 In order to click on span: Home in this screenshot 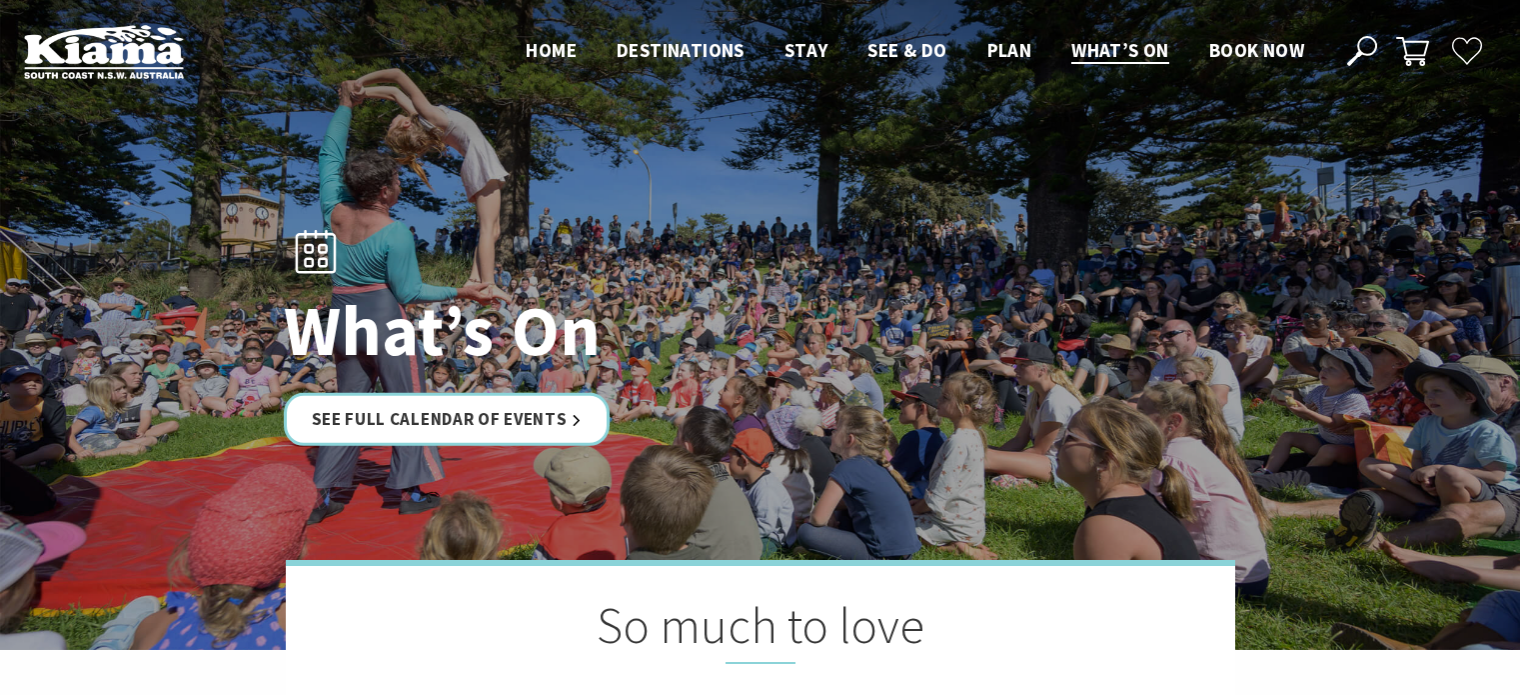, I will do `click(551, 50)`.